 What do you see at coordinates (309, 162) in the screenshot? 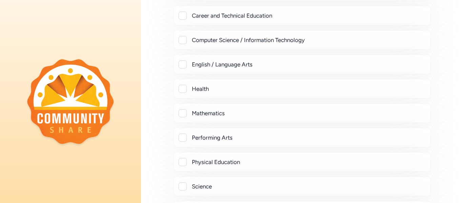
I see `div: Physical Education` at bounding box center [309, 162].